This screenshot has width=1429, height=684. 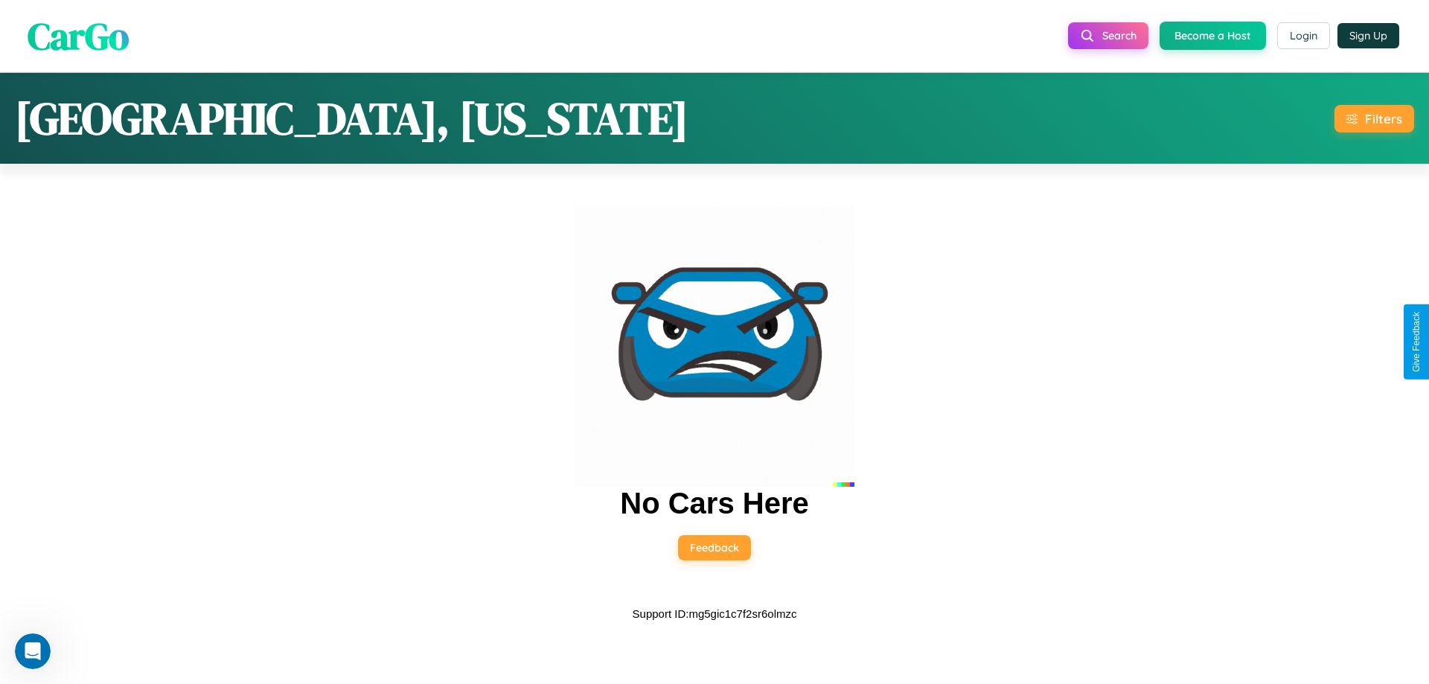 I want to click on span: CarGo, so click(x=78, y=35).